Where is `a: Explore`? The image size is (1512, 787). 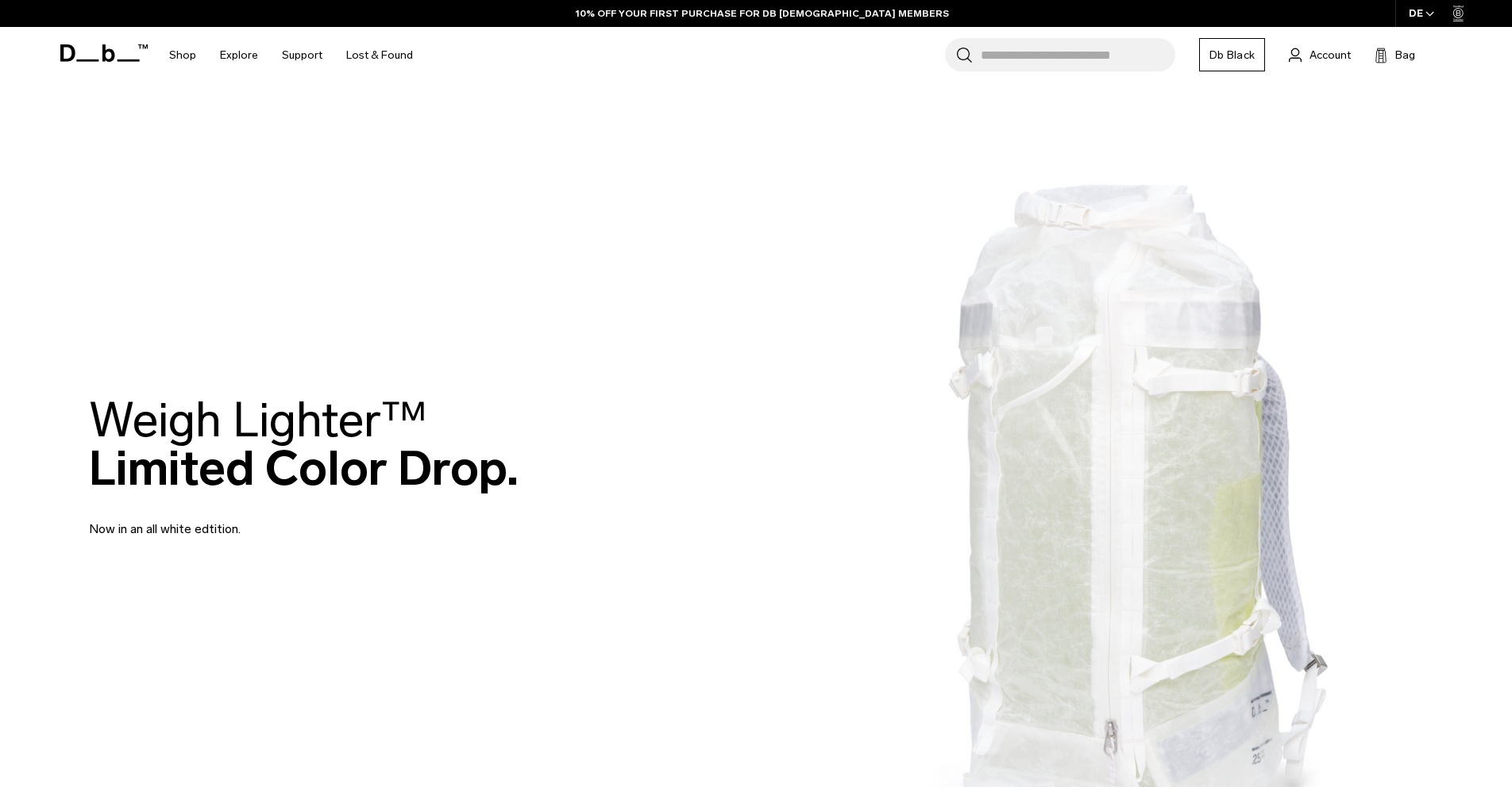 a: Explore is located at coordinates (239, 55).